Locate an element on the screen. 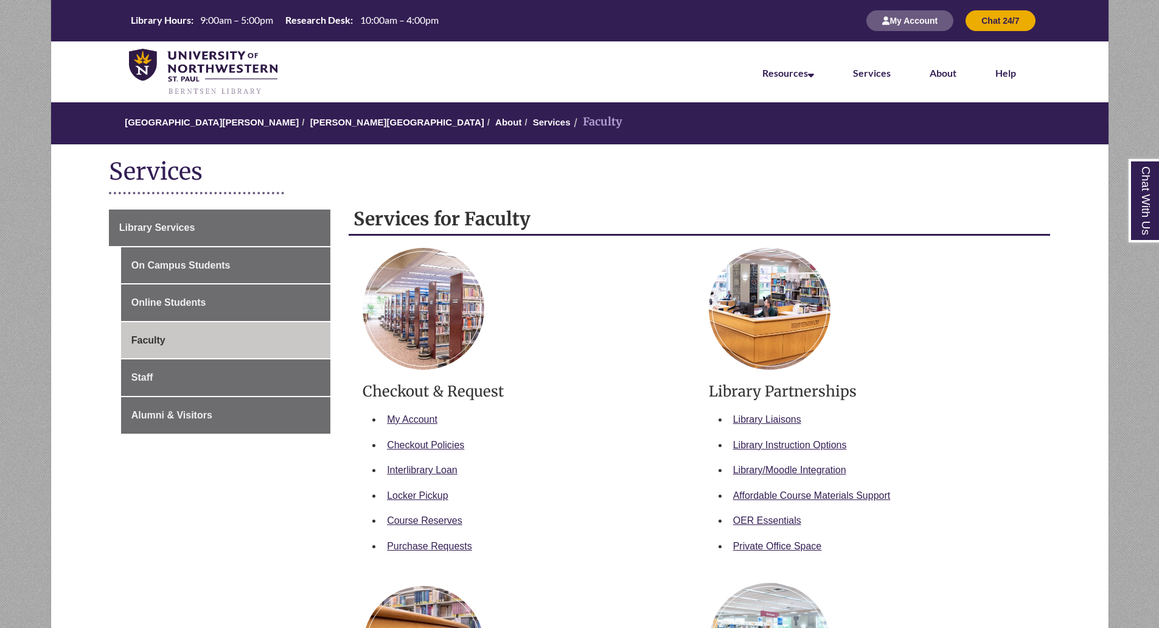  a: Private Office Space is located at coordinates (778, 545).